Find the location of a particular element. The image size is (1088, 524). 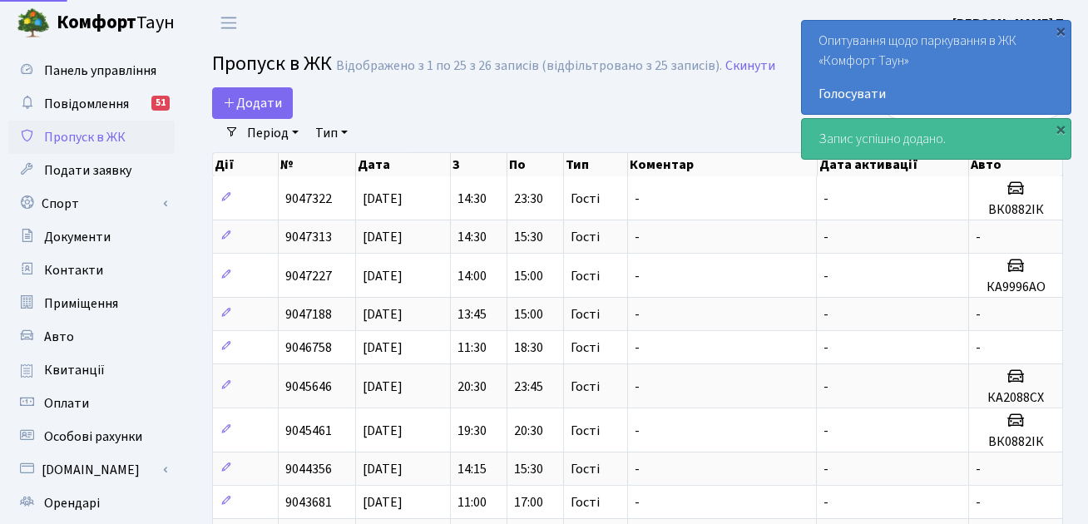

span: 13:45 is located at coordinates (472, 315).